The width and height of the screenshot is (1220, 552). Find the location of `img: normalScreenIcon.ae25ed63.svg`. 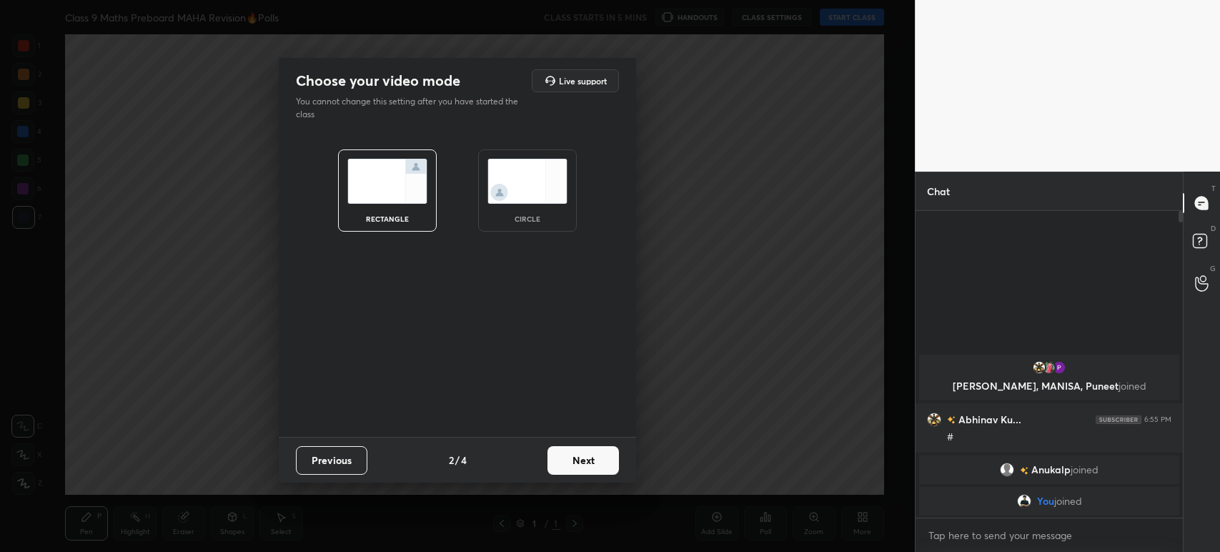

img: normalScreenIcon.ae25ed63.svg is located at coordinates (387, 181).